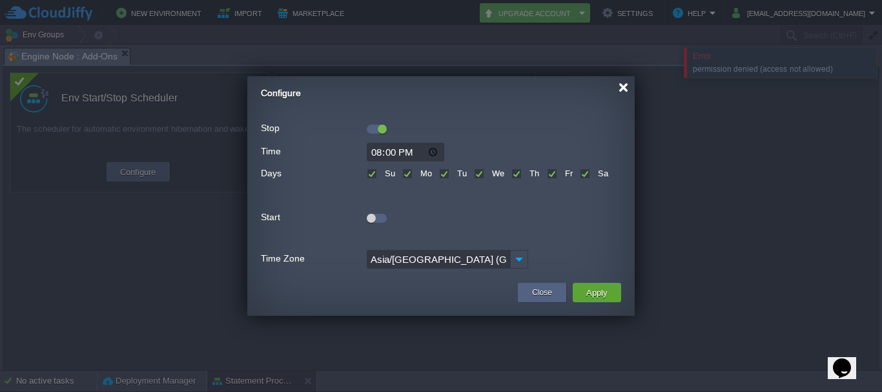  I want to click on label: Days, so click(313, 173).